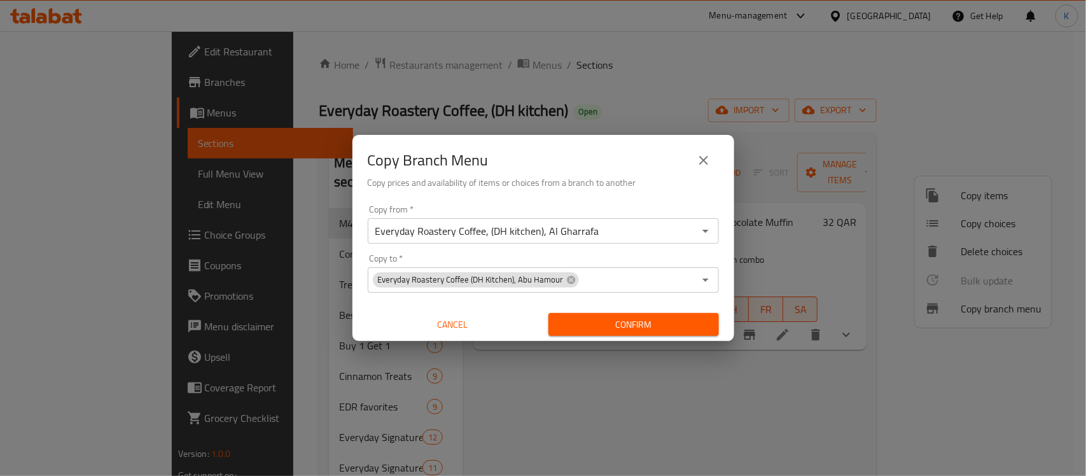 This screenshot has height=476, width=1086. What do you see at coordinates (453, 325) in the screenshot?
I see `button: Cancel` at bounding box center [453, 325].